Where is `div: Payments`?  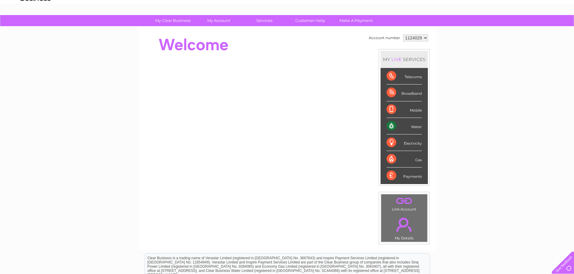
div: Payments is located at coordinates (404, 176).